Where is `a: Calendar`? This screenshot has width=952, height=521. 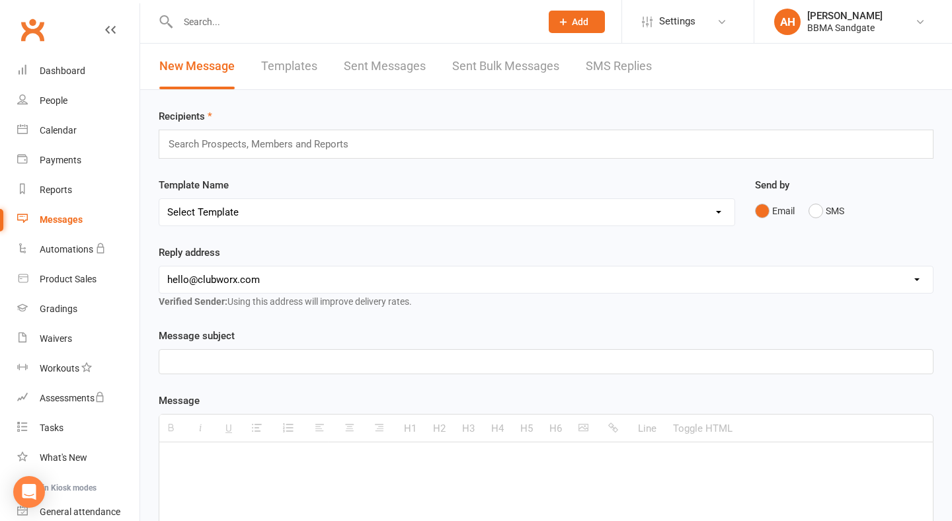
a: Calendar is located at coordinates (78, 130).